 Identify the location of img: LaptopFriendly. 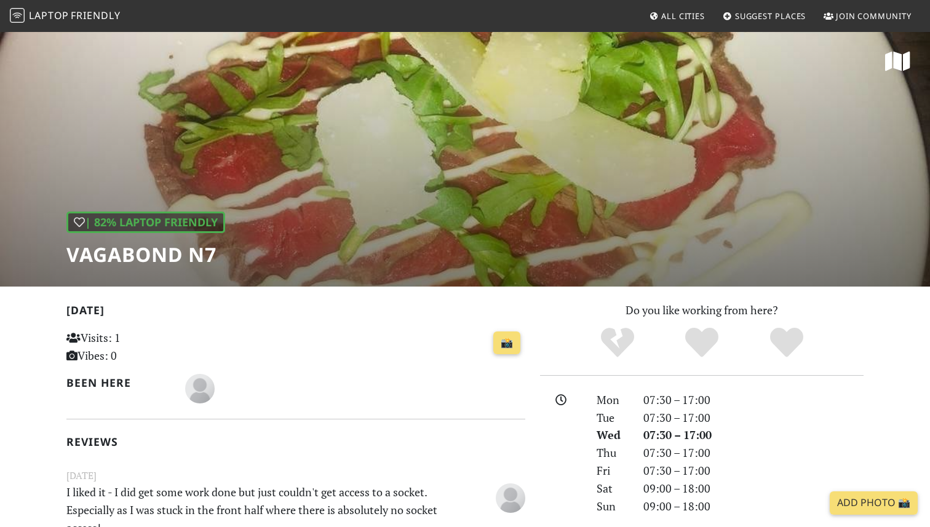
(17, 15).